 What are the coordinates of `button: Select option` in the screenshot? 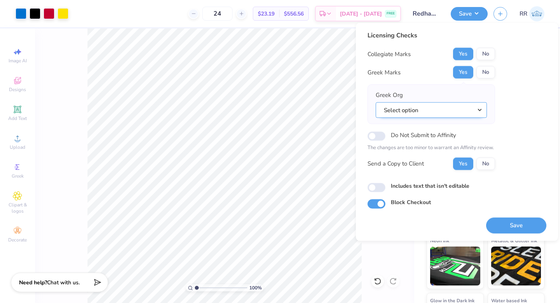 It's located at (431, 110).